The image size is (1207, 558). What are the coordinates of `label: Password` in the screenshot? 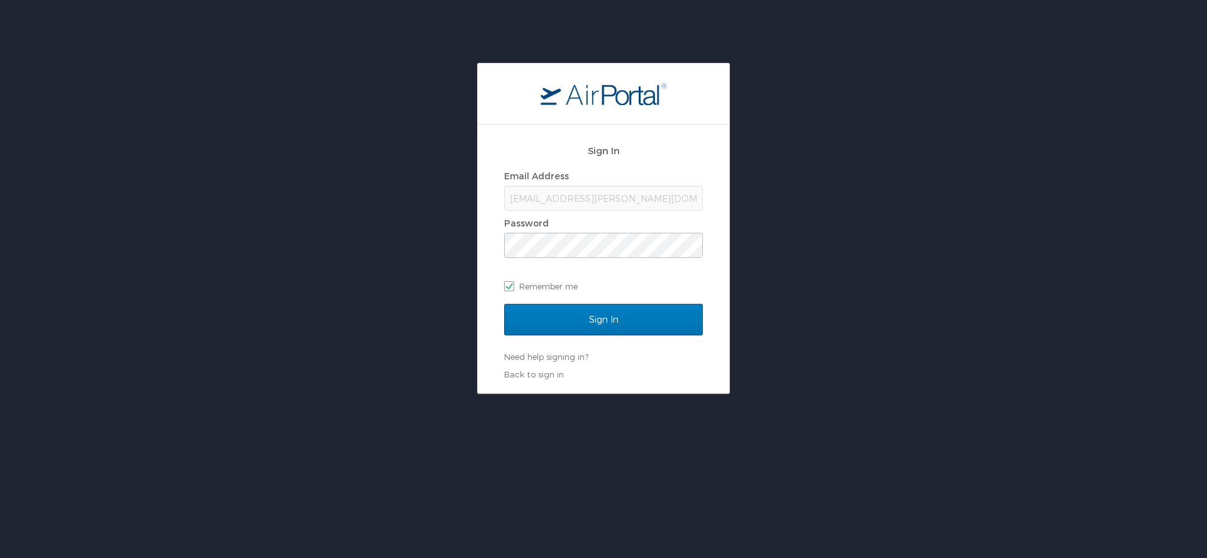 It's located at (526, 223).